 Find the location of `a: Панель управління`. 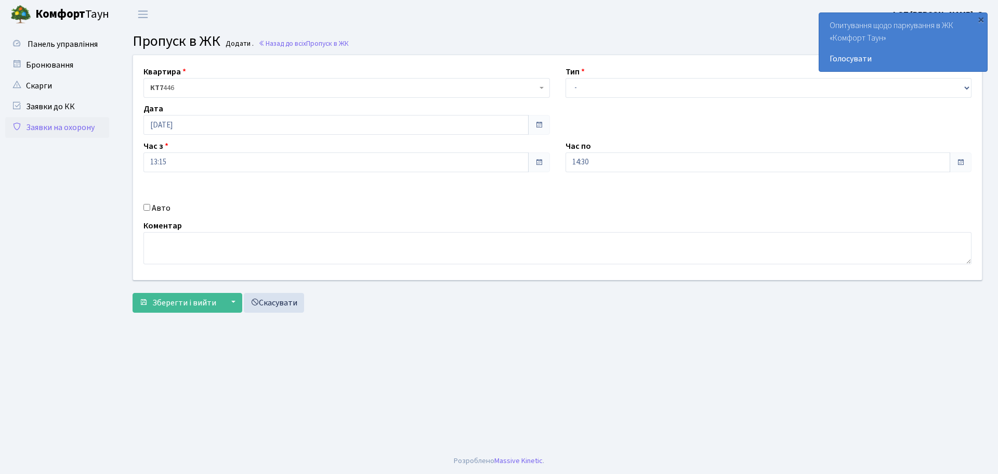

a: Панель управління is located at coordinates (57, 44).